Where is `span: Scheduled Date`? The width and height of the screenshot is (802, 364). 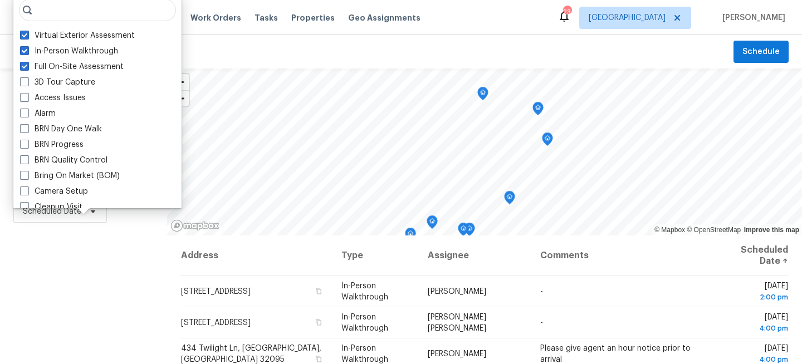 span: Scheduled Date is located at coordinates (52, 212).